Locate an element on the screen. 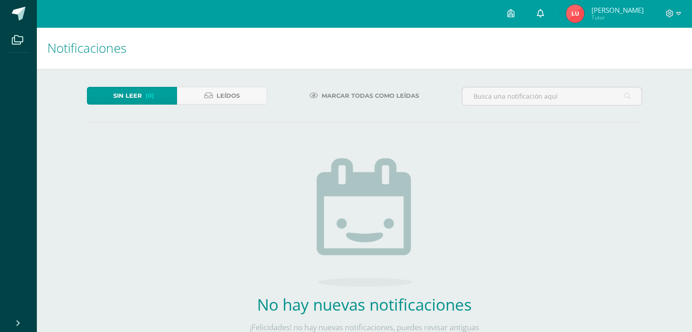 The image size is (692, 332). span: (0) is located at coordinates (150, 96).